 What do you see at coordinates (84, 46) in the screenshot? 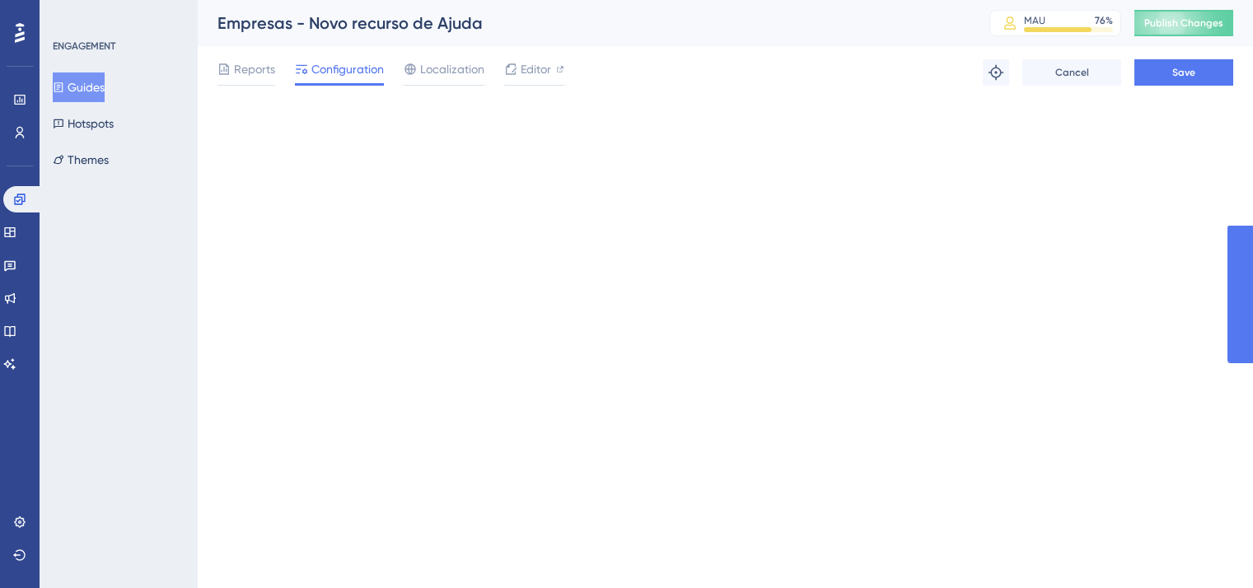
I see `div: ENGAGEMENT` at bounding box center [84, 46].